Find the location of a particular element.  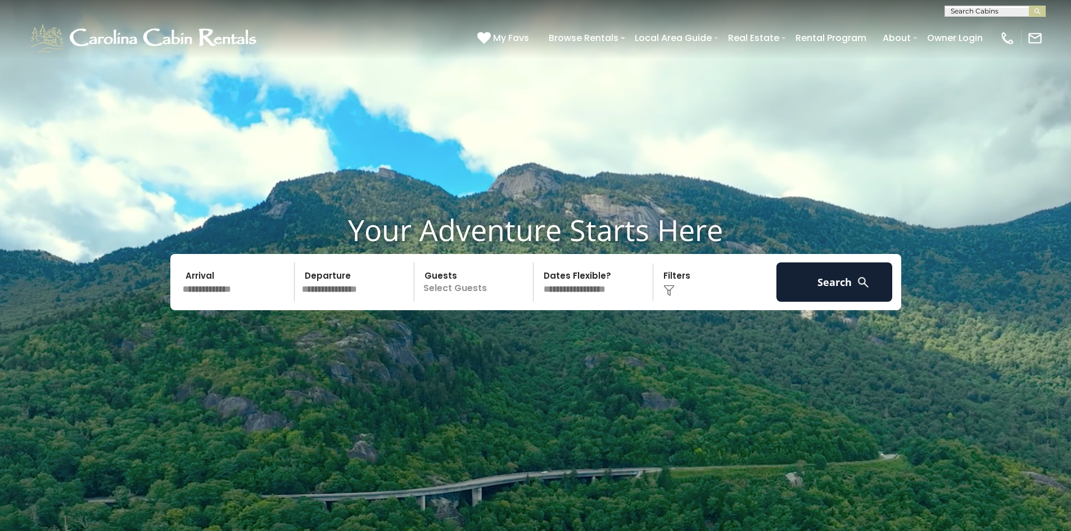

img: search-regular-white.png is located at coordinates (863, 282).